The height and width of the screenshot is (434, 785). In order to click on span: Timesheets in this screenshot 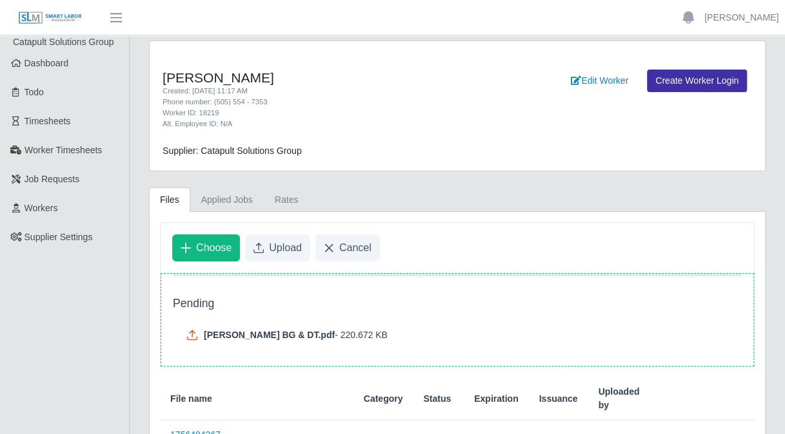, I will do `click(48, 121)`.